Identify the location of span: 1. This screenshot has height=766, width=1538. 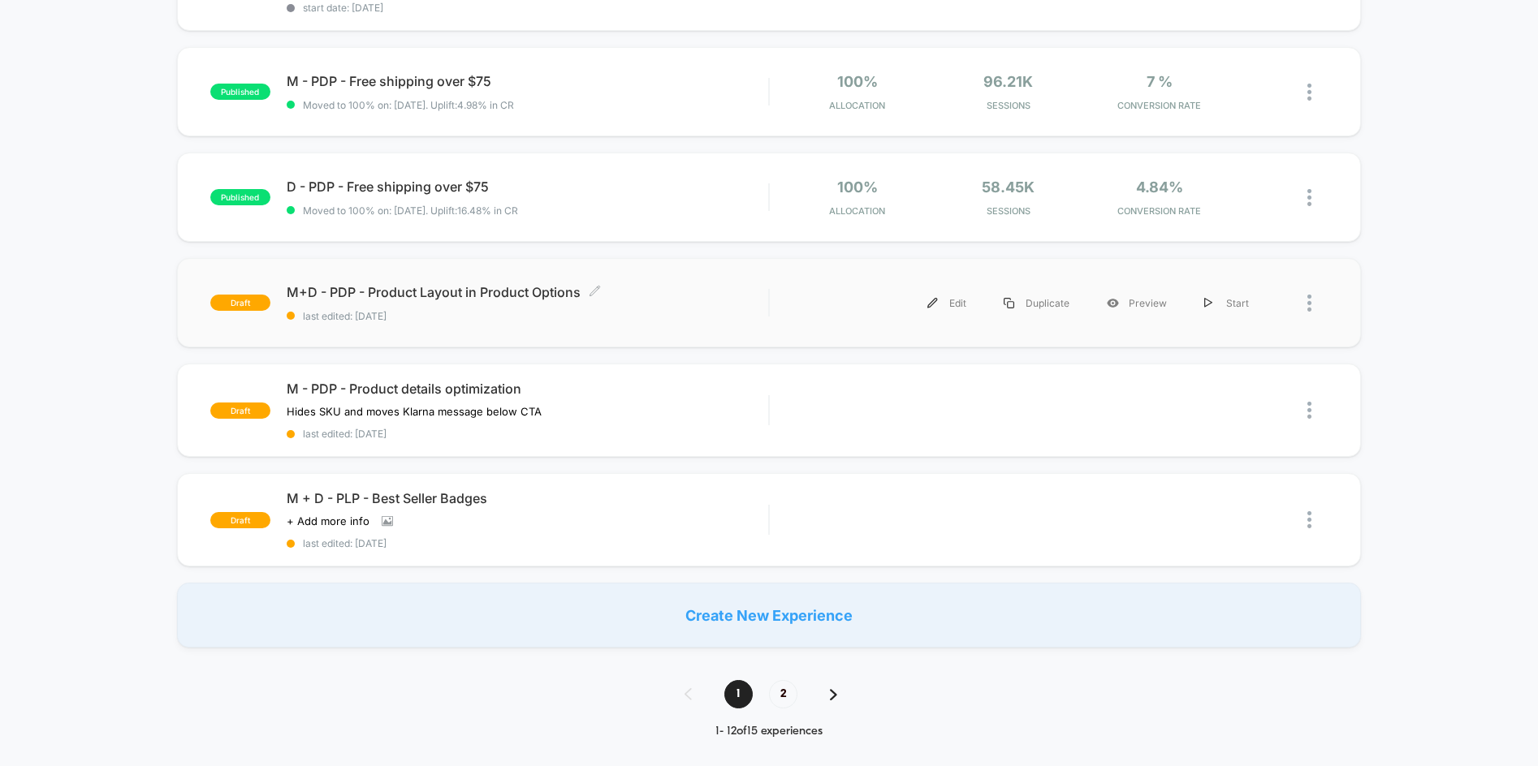
(738, 694).